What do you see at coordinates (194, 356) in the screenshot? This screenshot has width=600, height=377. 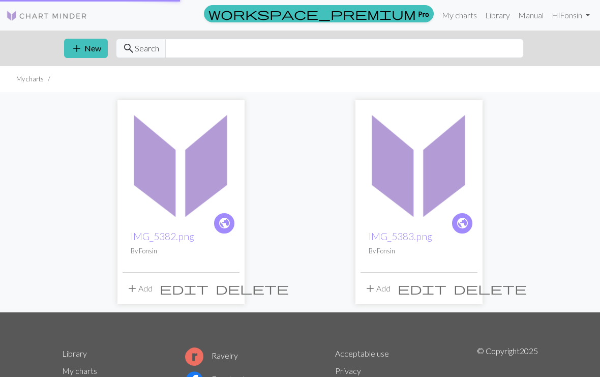 I see `img: Ravelry logo` at bounding box center [194, 356].